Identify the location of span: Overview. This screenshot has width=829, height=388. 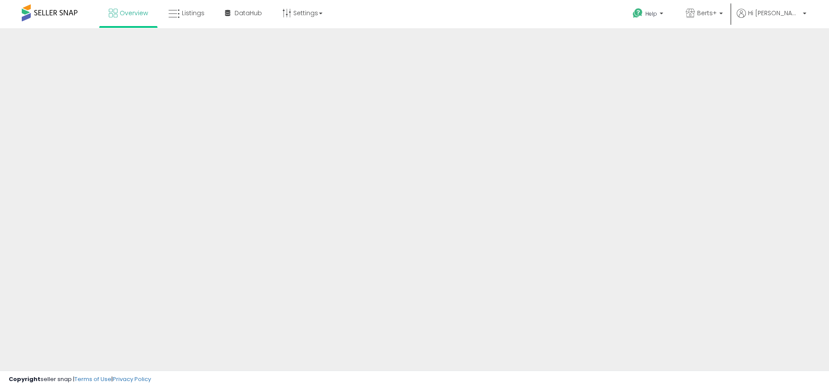
(134, 13).